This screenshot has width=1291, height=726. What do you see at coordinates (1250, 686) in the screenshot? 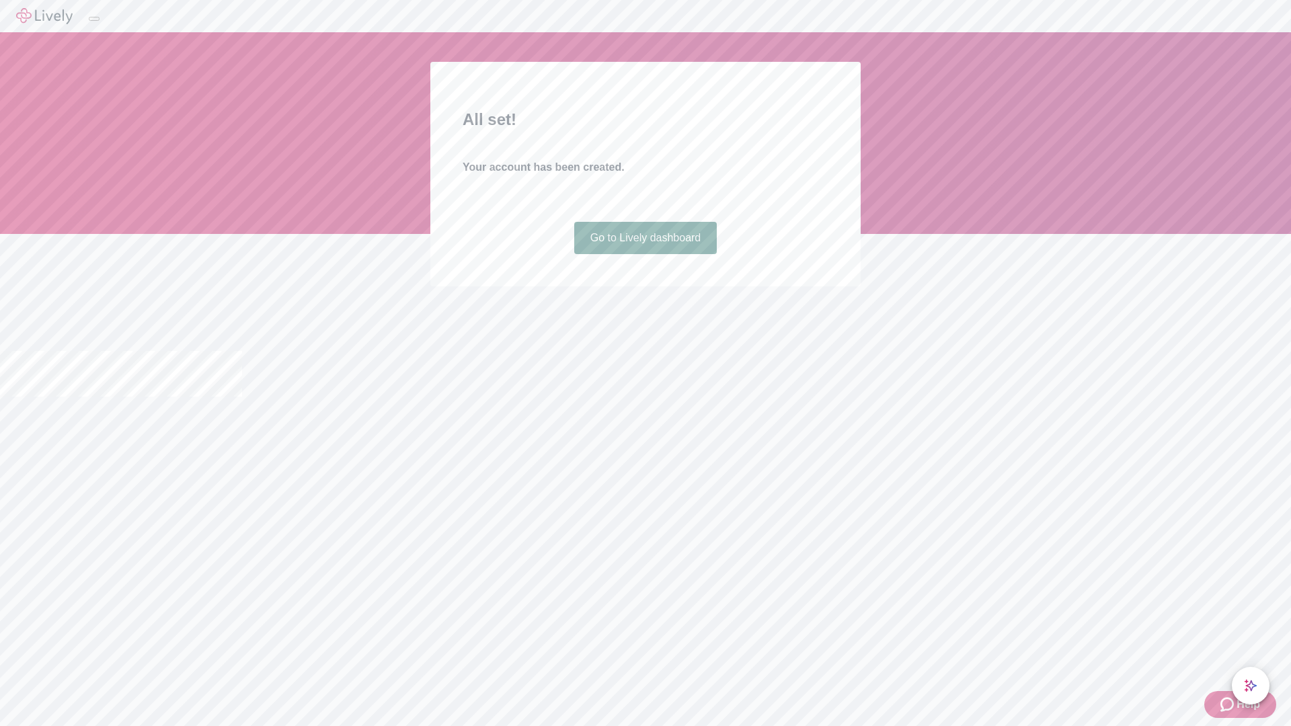
I see `button: chat` at bounding box center [1250, 686].